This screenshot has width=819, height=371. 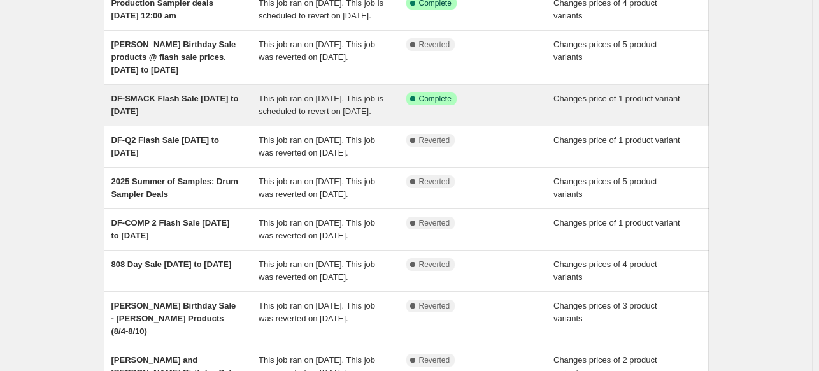 I want to click on span: 2025 Summer of Samples: Drum Sampler Deals, so click(x=175, y=187).